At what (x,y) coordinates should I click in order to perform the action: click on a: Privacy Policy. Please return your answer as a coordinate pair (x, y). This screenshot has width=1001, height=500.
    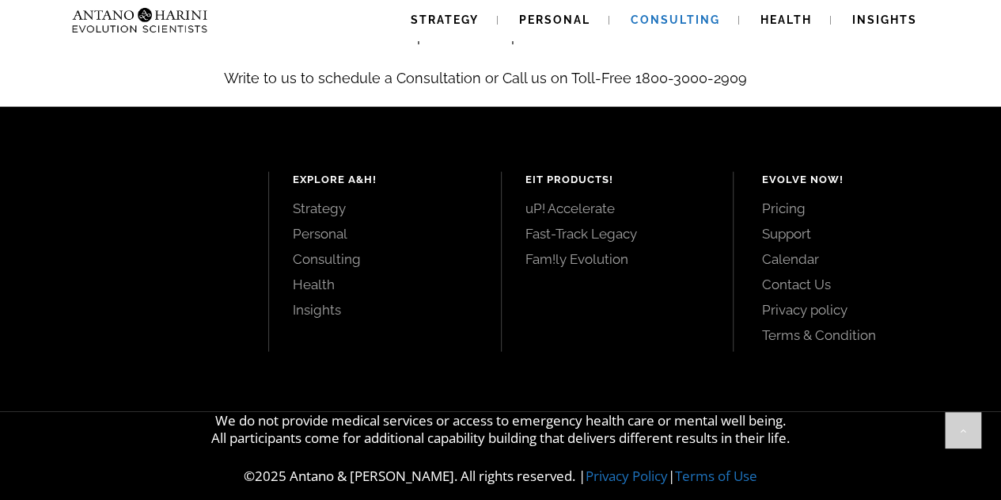
    Looking at the image, I should click on (627, 475).